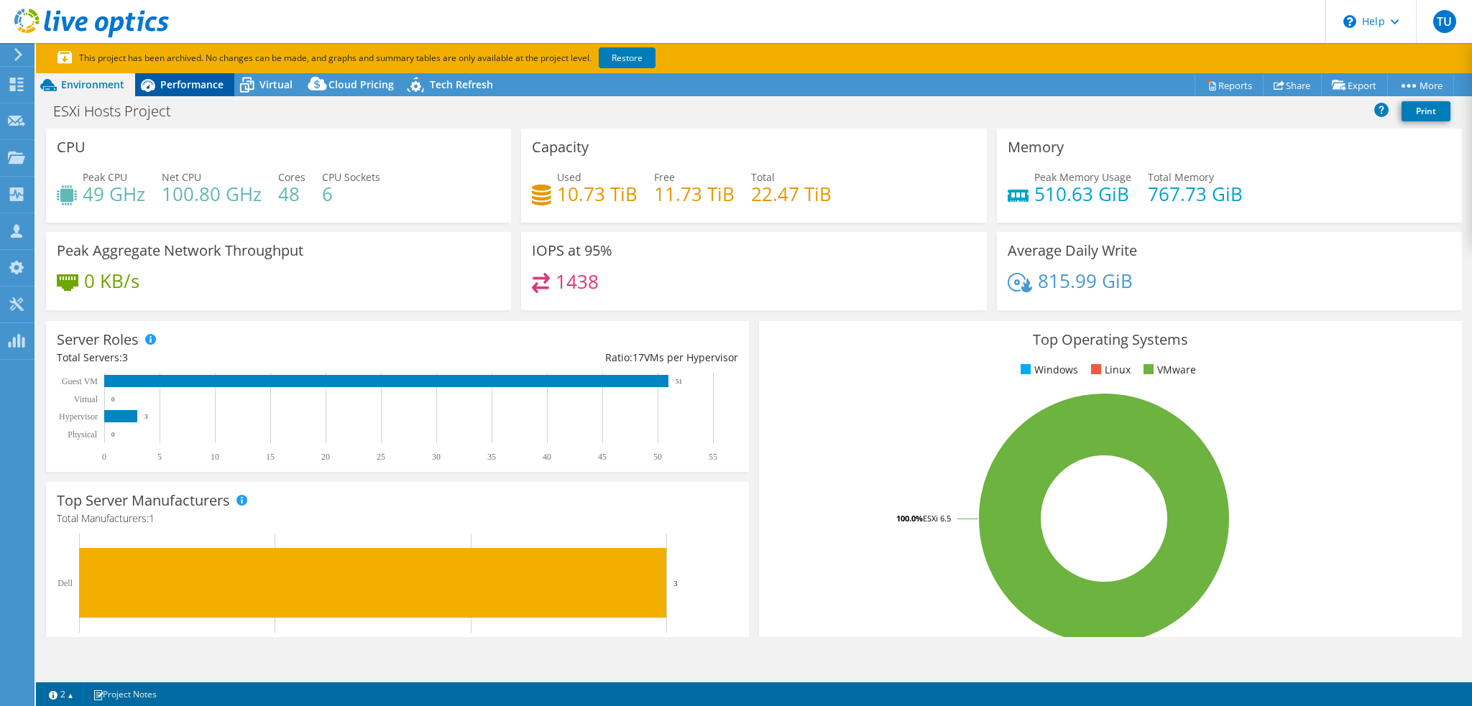 This screenshot has width=1472, height=706. What do you see at coordinates (292, 177) in the screenshot?
I see `span: Cores` at bounding box center [292, 177].